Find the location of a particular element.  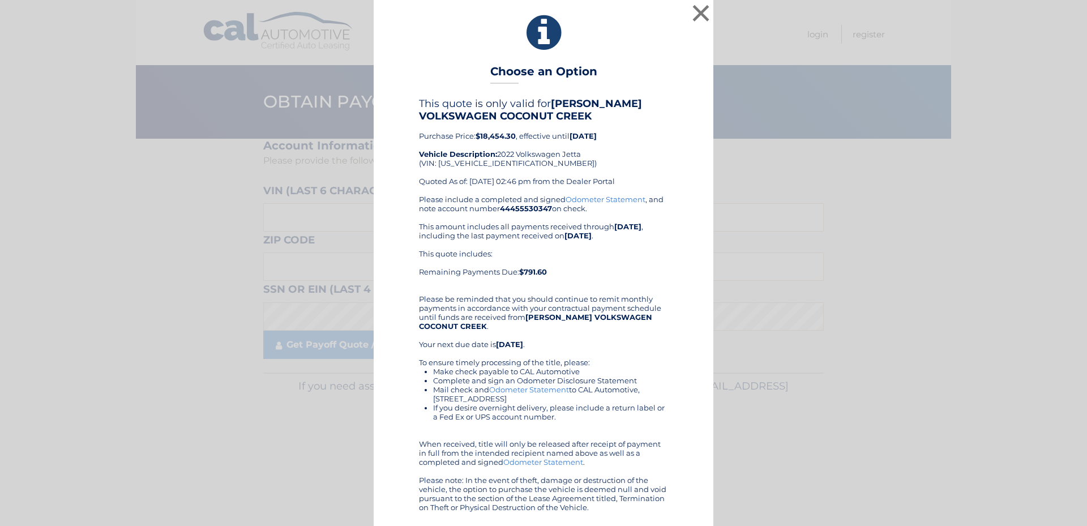

h4: This quote is only valid for is located at coordinates (544, 110).